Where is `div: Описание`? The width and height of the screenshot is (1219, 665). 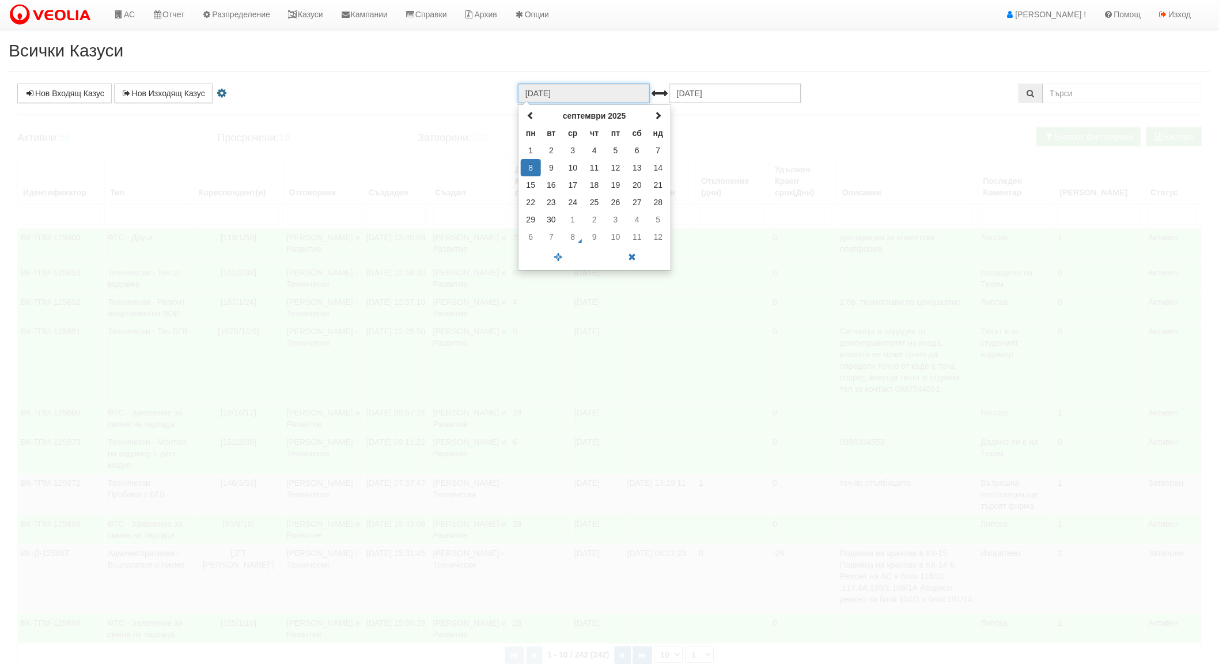
div: Описание is located at coordinates (908, 192).